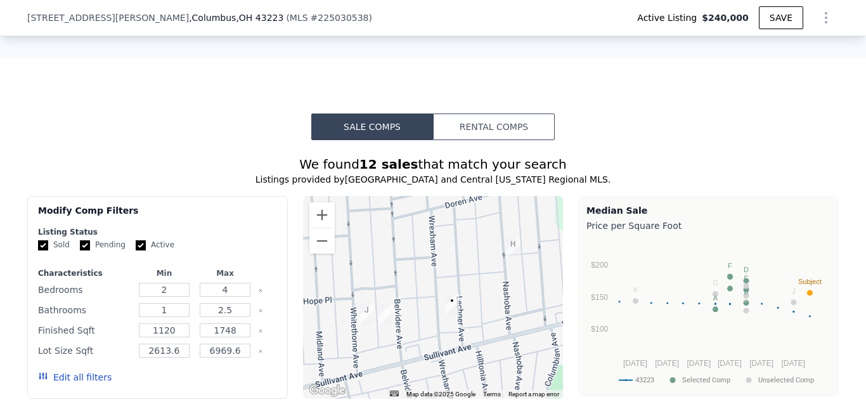  What do you see at coordinates (708, 314) in the screenshot?
I see `svg: A chart.` at bounding box center [708, 314].